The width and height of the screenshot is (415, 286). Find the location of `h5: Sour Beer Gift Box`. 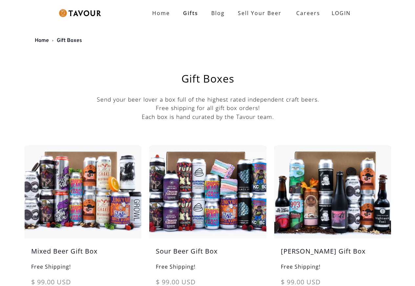

h5: Sour Beer Gift Box is located at coordinates (208, 255).